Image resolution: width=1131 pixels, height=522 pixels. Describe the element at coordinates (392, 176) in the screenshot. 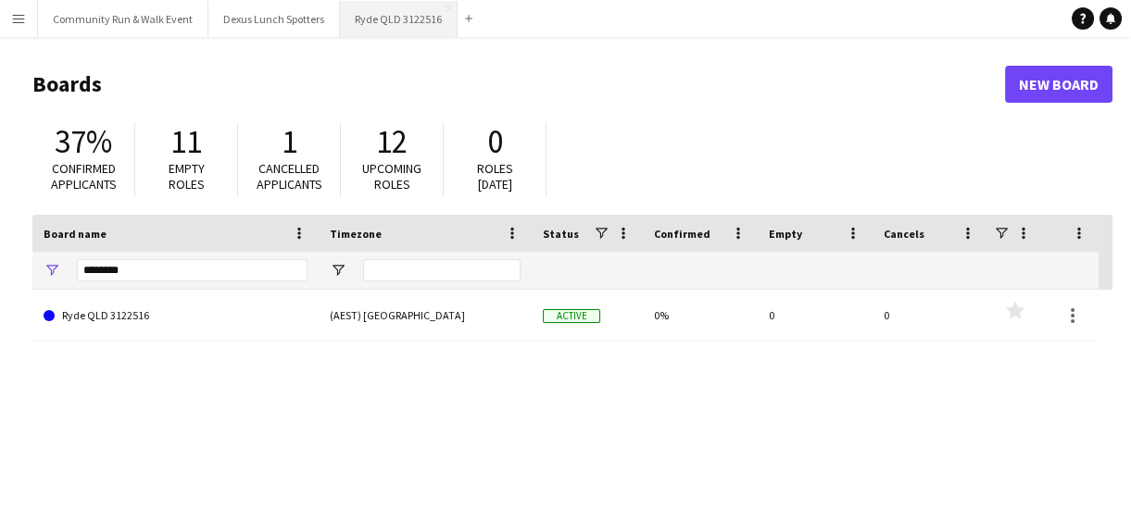

I see `span: Upcoming roles` at that location.